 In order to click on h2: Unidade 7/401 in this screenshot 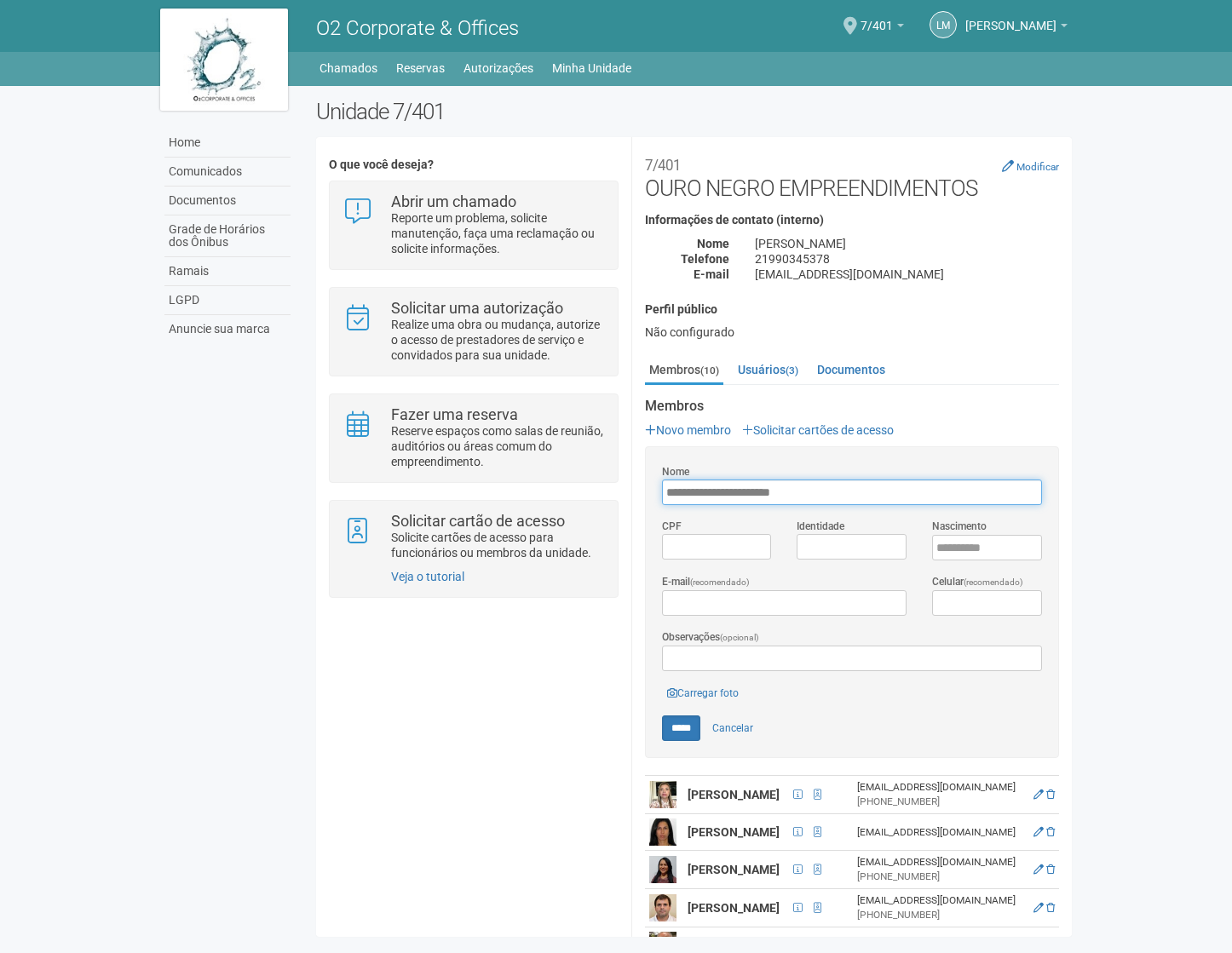, I will do `click(694, 112)`.